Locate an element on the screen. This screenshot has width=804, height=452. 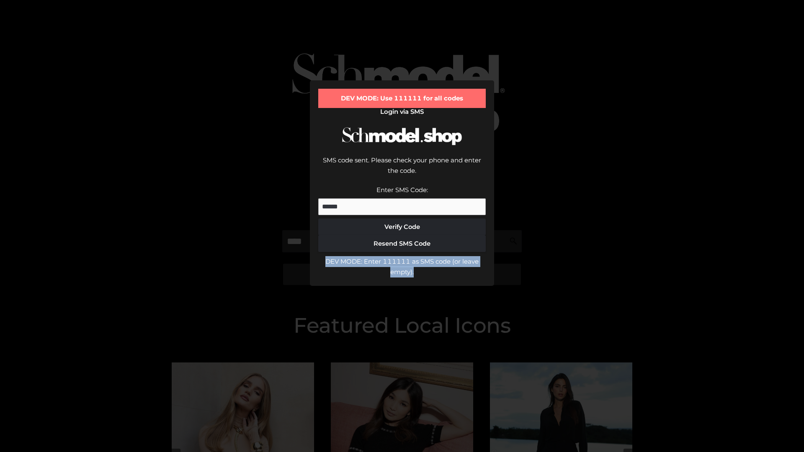
div: DEV MODE: Use 111111 for all codes is located at coordinates (402, 98).